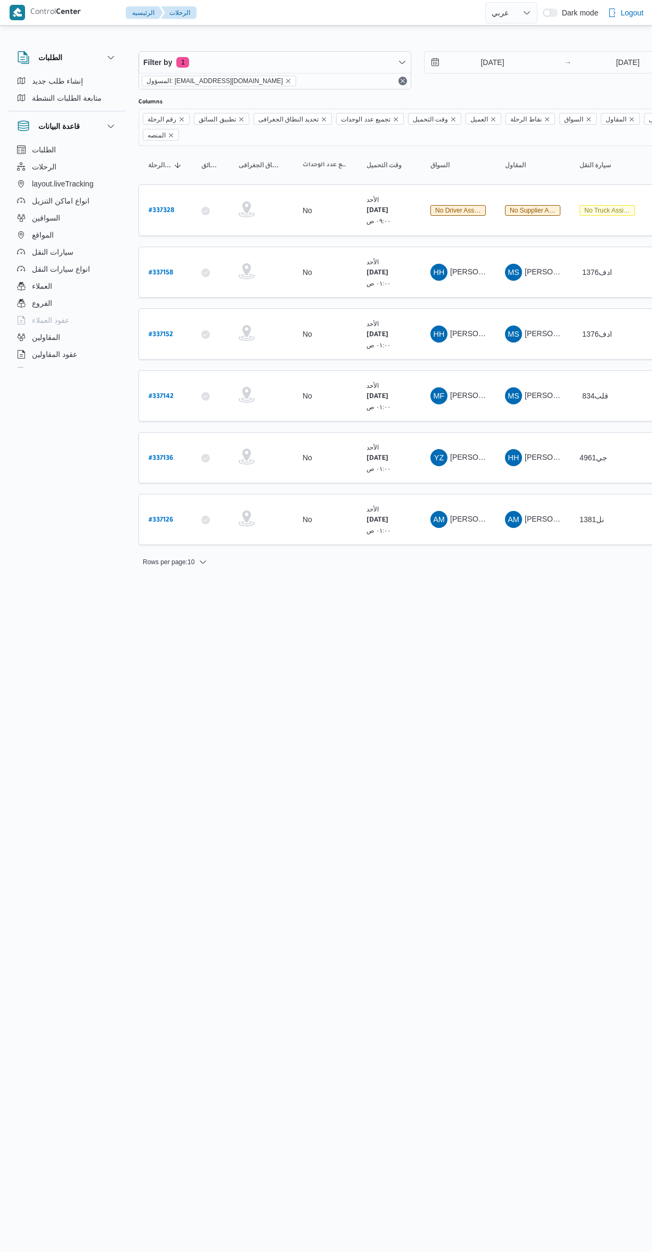 This screenshot has height=1252, width=652. Describe the element at coordinates (458, 165) in the screenshot. I see `button: السواق` at that location.